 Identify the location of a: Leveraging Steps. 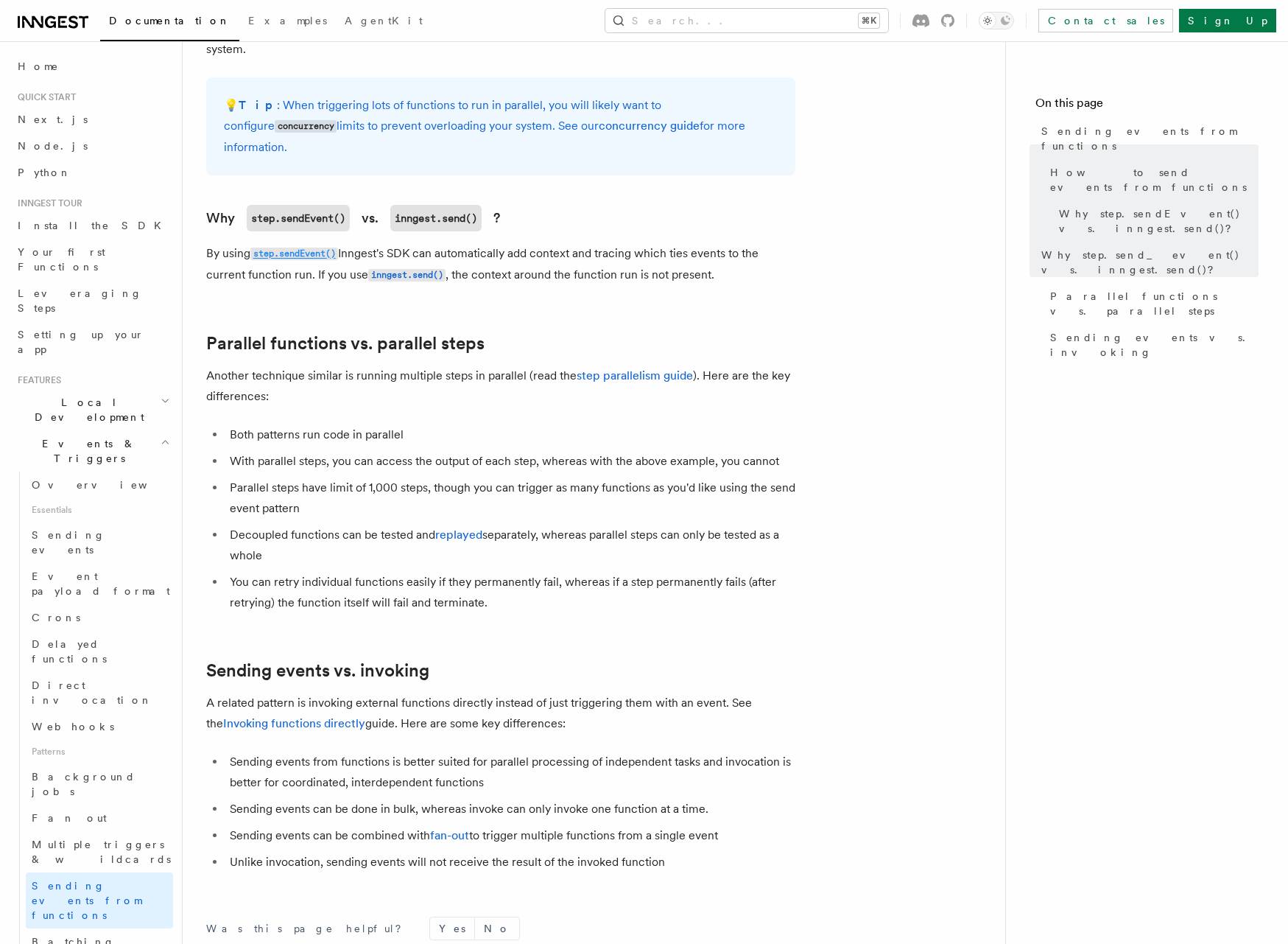
(93, 301).